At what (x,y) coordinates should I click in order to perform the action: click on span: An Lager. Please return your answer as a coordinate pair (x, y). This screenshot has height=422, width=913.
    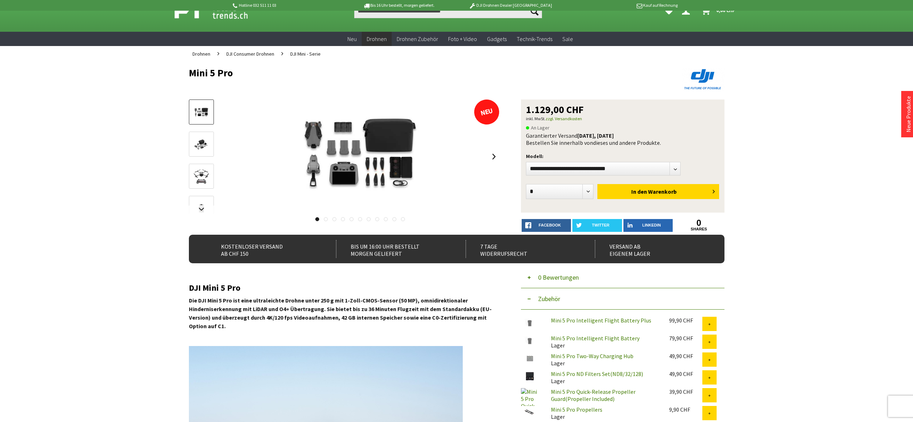
    Looking at the image, I should click on (538, 128).